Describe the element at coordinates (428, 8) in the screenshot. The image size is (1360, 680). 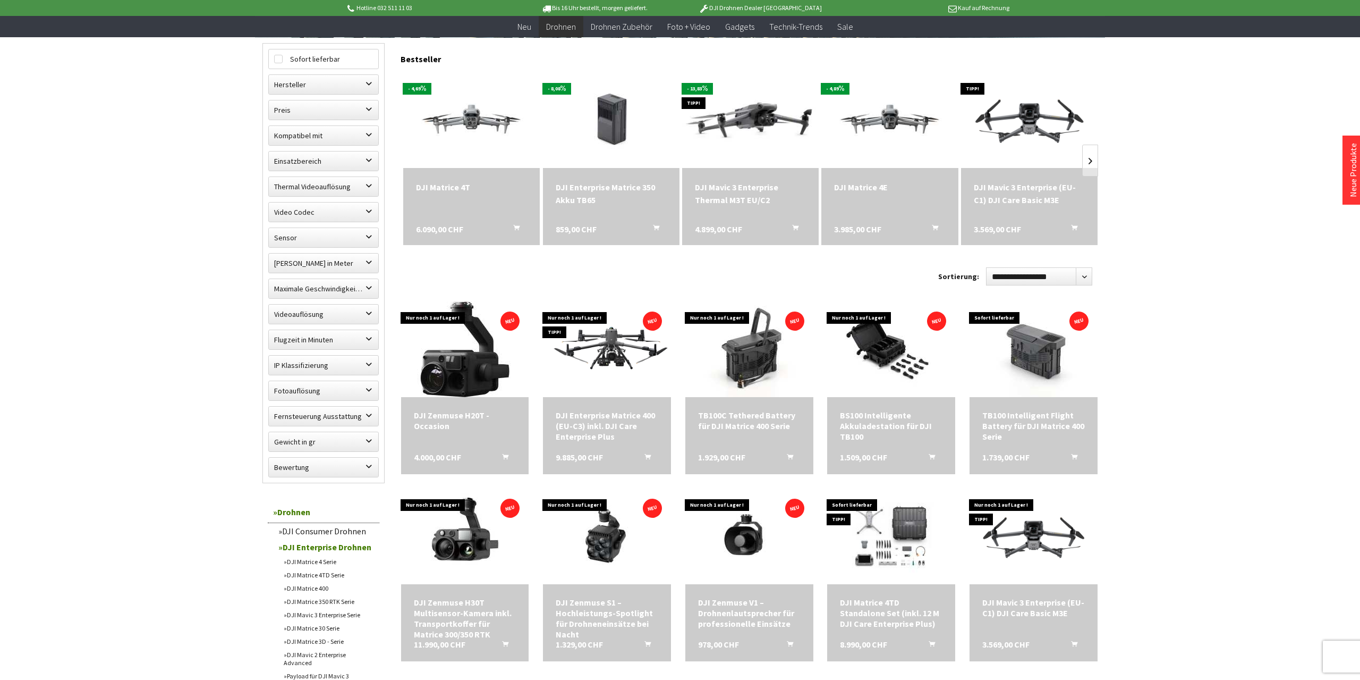
I see `p: Hotline 032 511 11 03` at that location.